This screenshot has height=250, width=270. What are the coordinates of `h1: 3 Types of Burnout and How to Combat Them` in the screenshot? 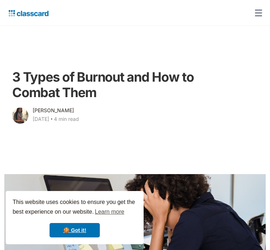 It's located at (124, 85).